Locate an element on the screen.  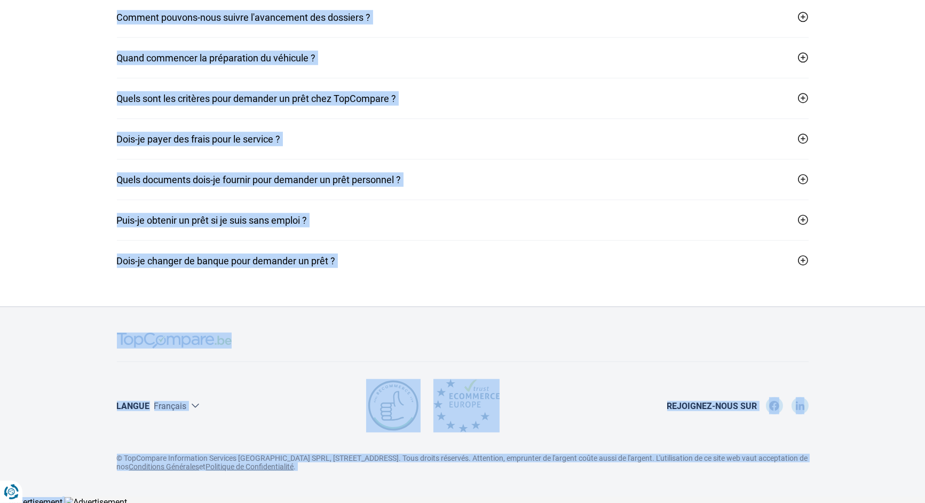
a: Ecommerce Europe TopCompare is located at coordinates (466, 406).